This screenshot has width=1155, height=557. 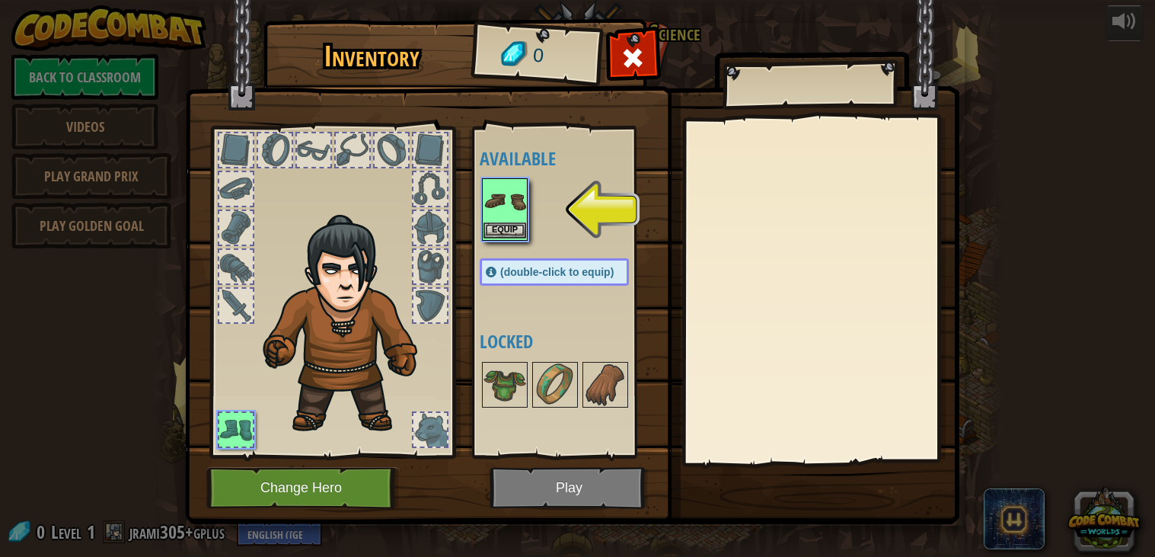 I want to click on span: 0, so click(x=538, y=56).